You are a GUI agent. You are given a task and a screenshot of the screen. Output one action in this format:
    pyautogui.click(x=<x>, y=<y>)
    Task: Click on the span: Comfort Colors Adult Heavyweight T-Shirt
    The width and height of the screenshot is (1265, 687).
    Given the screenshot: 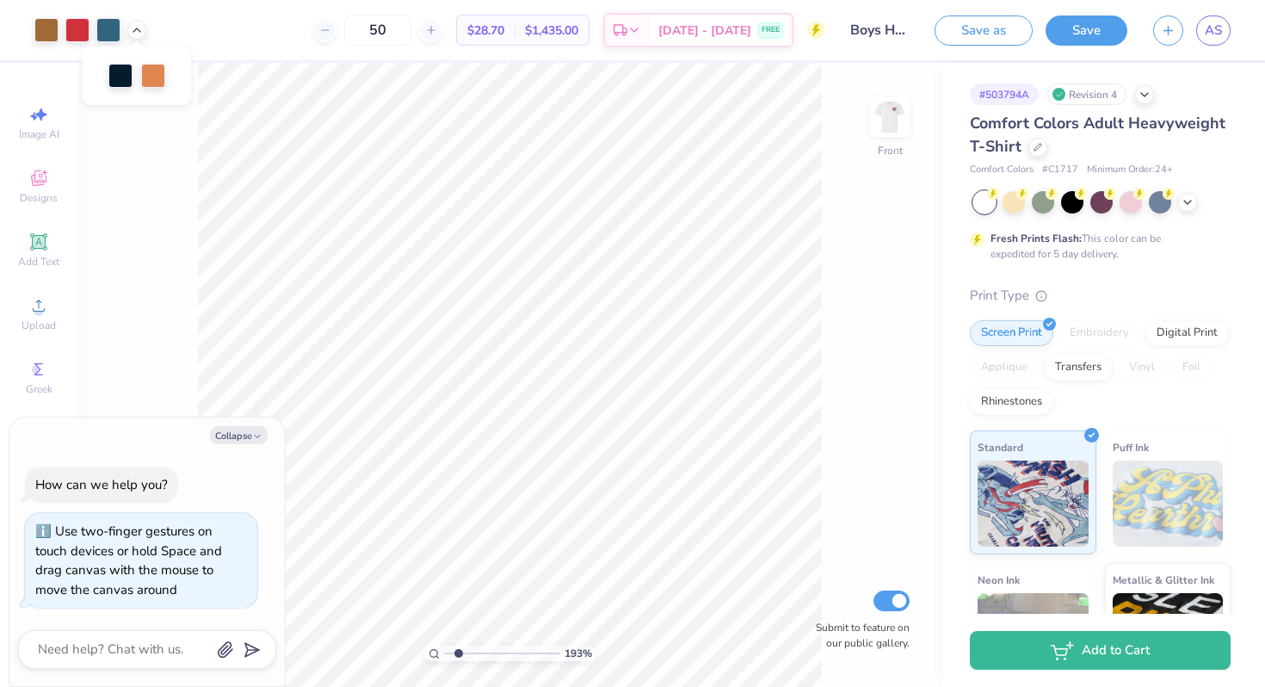 What is the action you would take?
    pyautogui.click(x=1097, y=134)
    